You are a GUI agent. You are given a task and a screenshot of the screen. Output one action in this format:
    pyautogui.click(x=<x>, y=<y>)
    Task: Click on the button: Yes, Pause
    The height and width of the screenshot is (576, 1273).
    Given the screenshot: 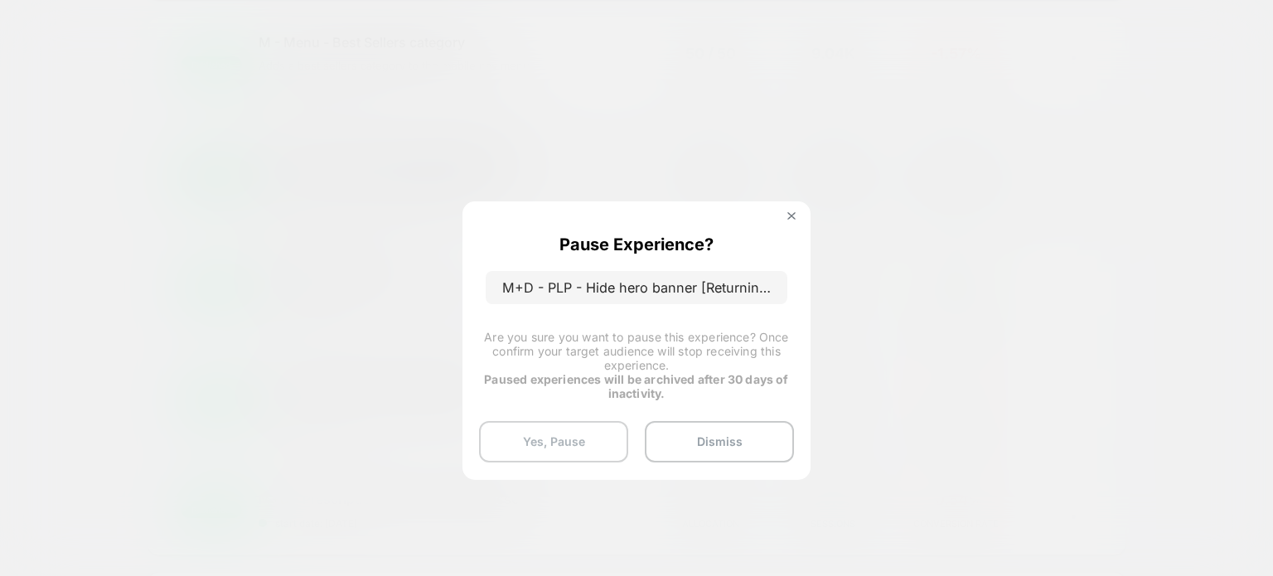 What is the action you would take?
    pyautogui.click(x=554, y=442)
    